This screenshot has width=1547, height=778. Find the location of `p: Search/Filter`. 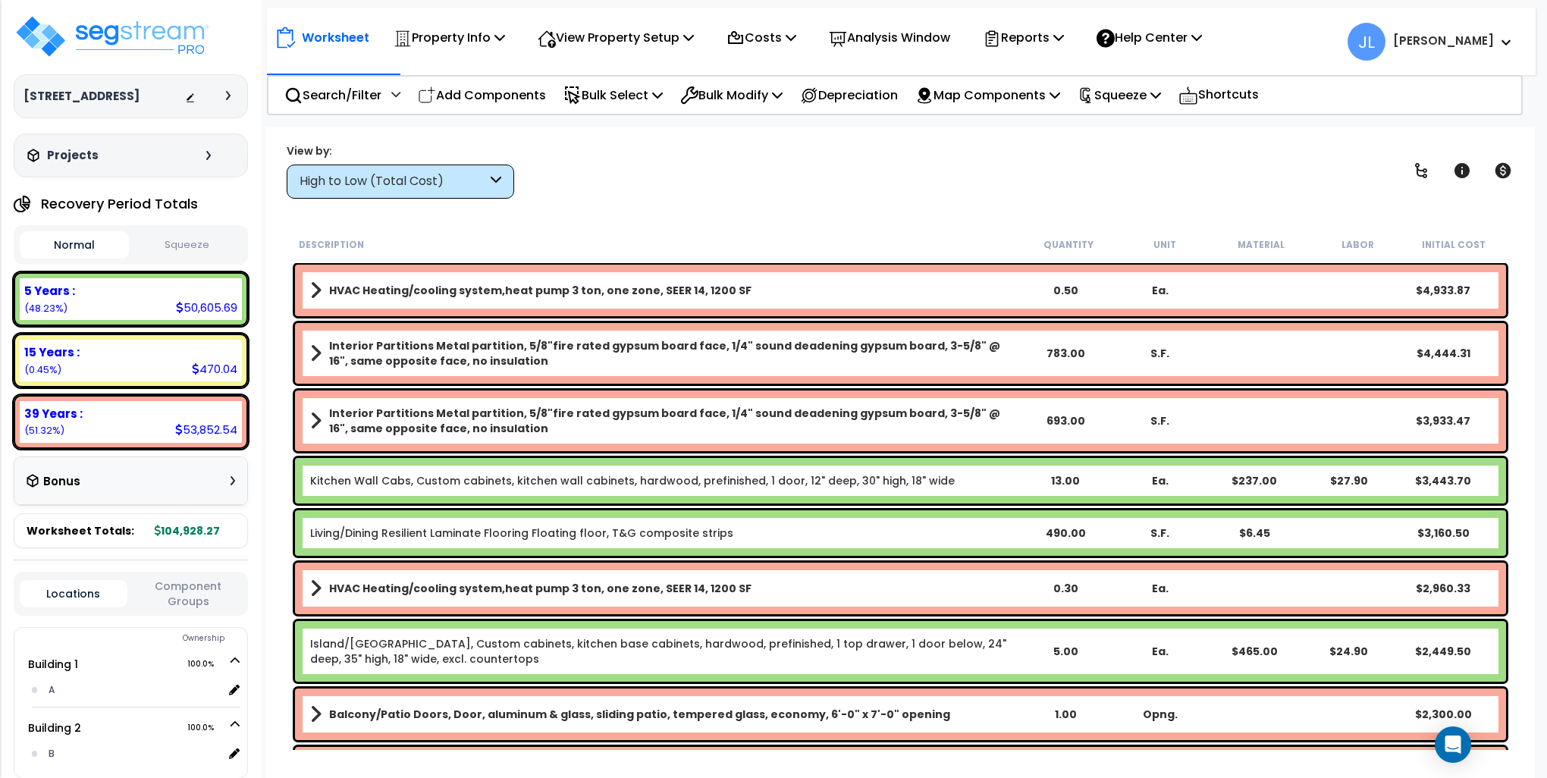

p: Search/Filter is located at coordinates (333, 95).